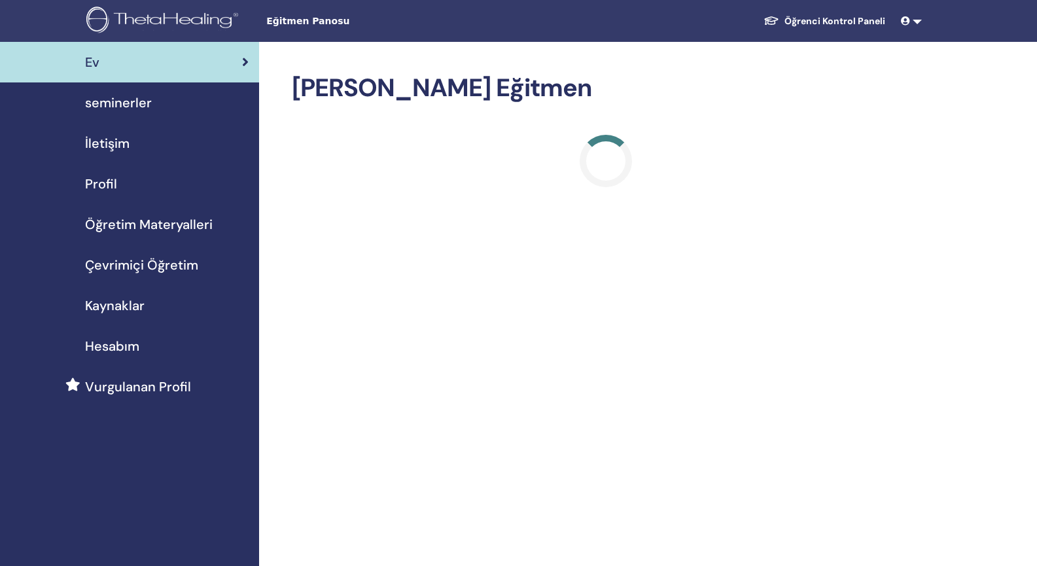 The image size is (1037, 566). What do you see at coordinates (149, 224) in the screenshot?
I see `span: Öğretim Materyalleri` at bounding box center [149, 224].